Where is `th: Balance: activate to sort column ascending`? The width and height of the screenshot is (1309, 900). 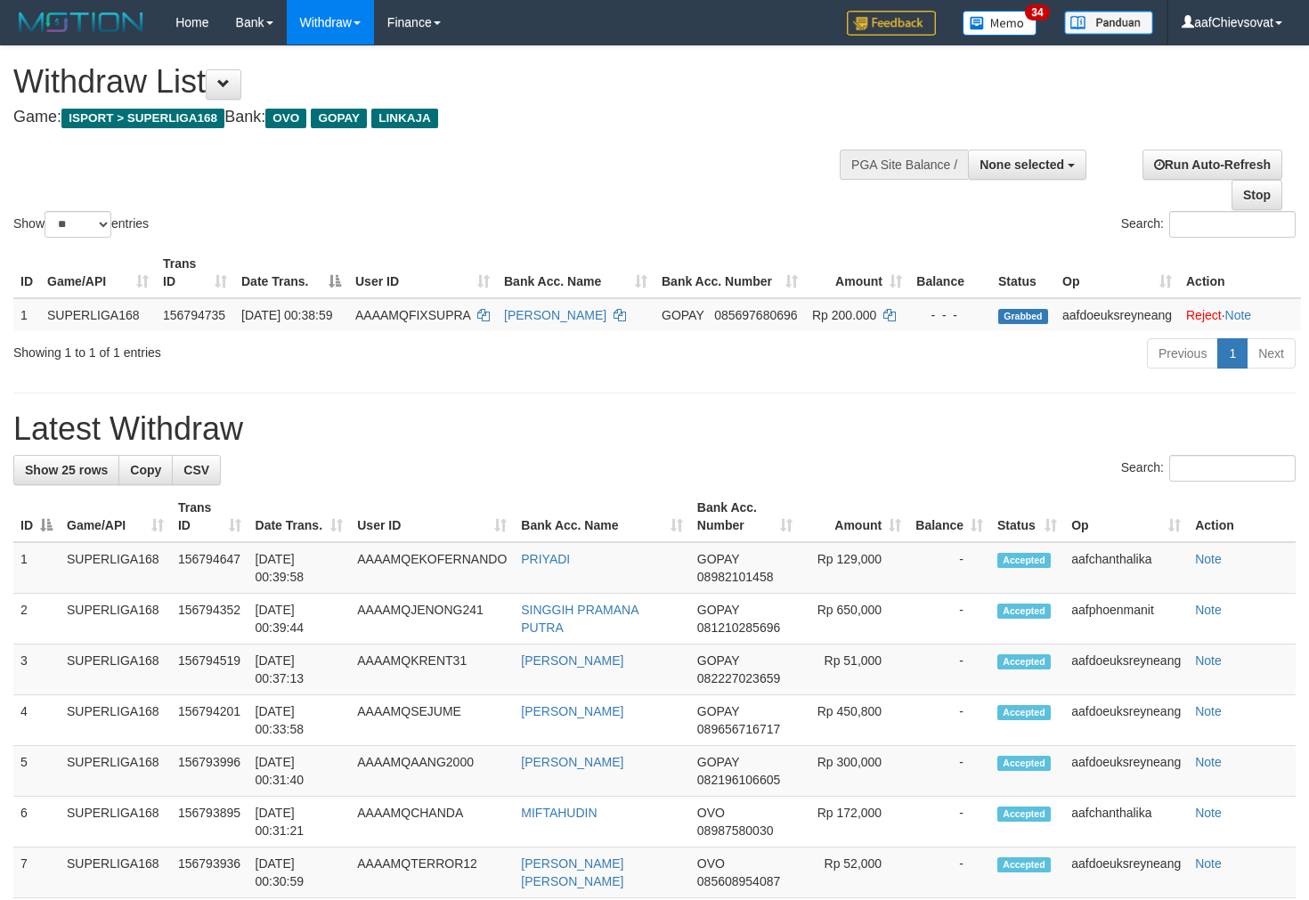 th: Balance: activate to sort column ascending is located at coordinates (949, 516).